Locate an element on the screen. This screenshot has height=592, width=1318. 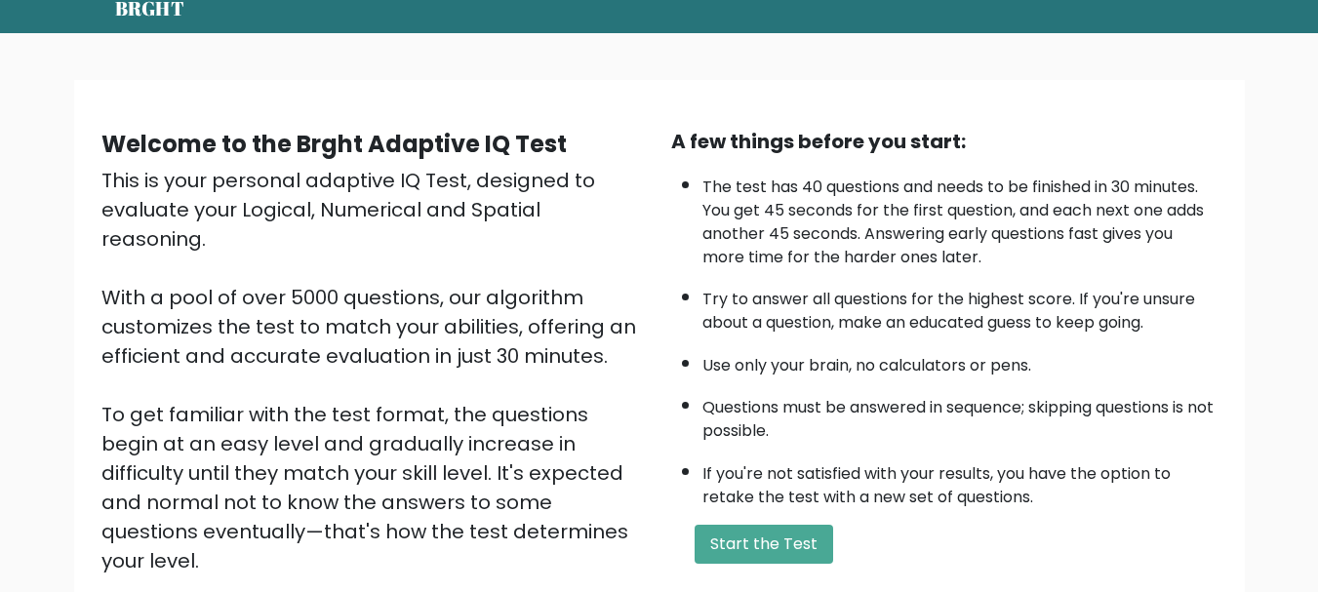
li: Use only your brain, no calculators or pens. is located at coordinates (960, 361).